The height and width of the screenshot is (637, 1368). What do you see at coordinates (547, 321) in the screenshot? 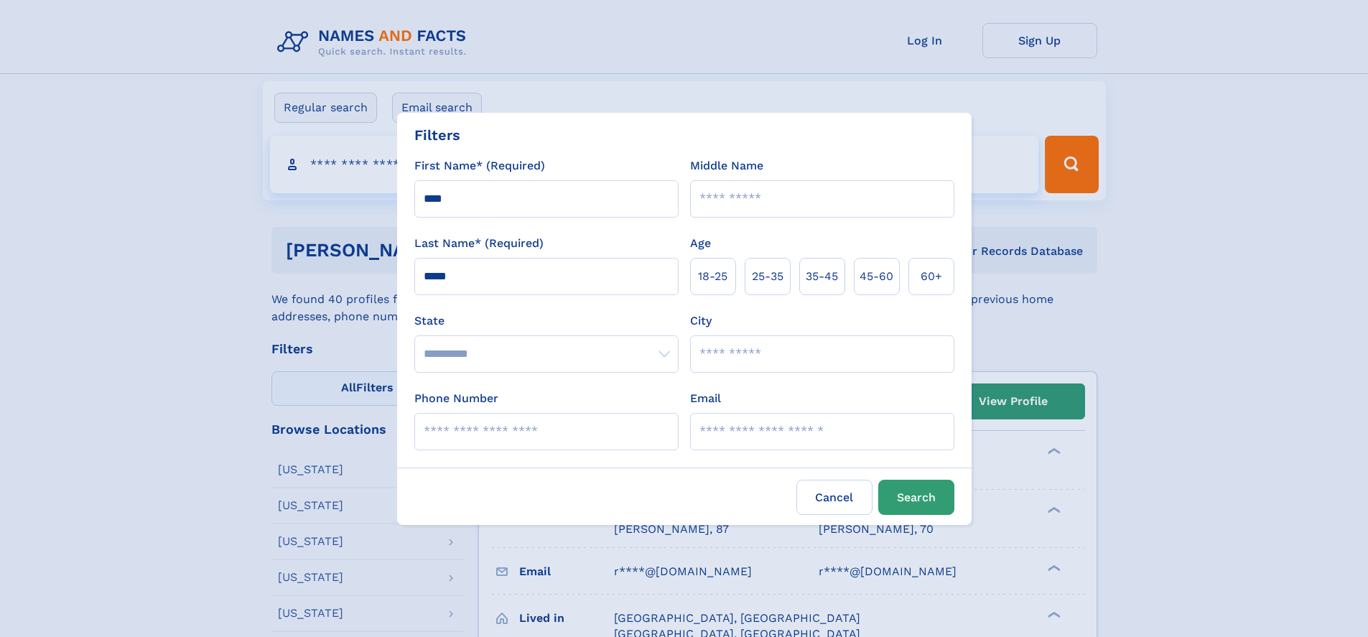
I see `label: State` at bounding box center [547, 321].